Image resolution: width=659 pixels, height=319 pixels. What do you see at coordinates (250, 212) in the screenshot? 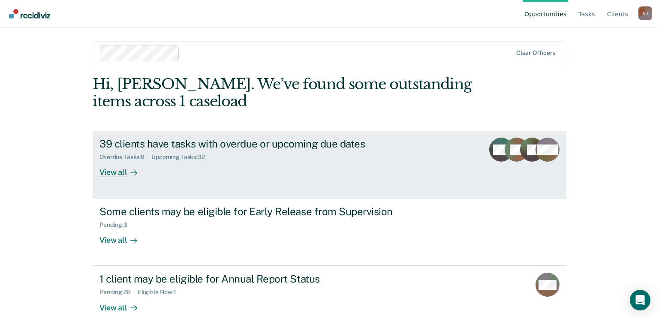
I see `div: Some clients may be eligible for Early Release from Supervision` at bounding box center [250, 212].